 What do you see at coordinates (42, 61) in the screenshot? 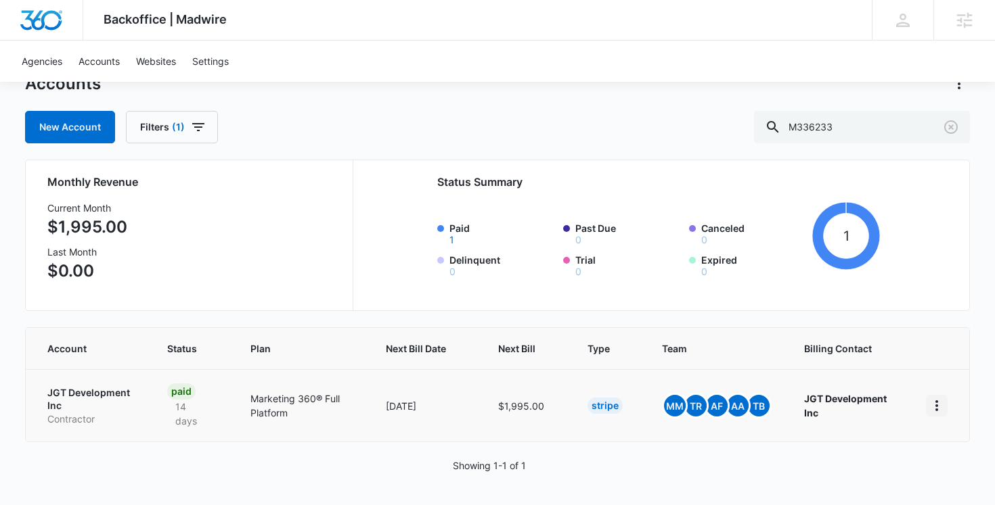
I see `a: Agencies` at bounding box center [42, 61].